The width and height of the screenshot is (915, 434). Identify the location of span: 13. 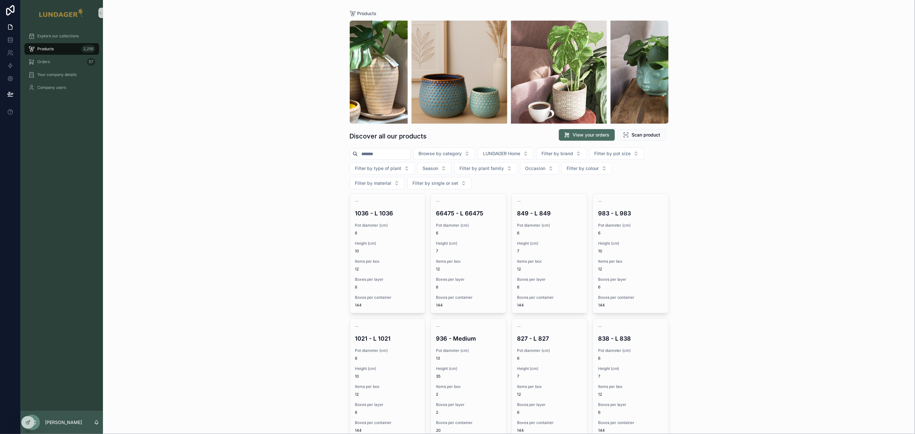
(468, 358).